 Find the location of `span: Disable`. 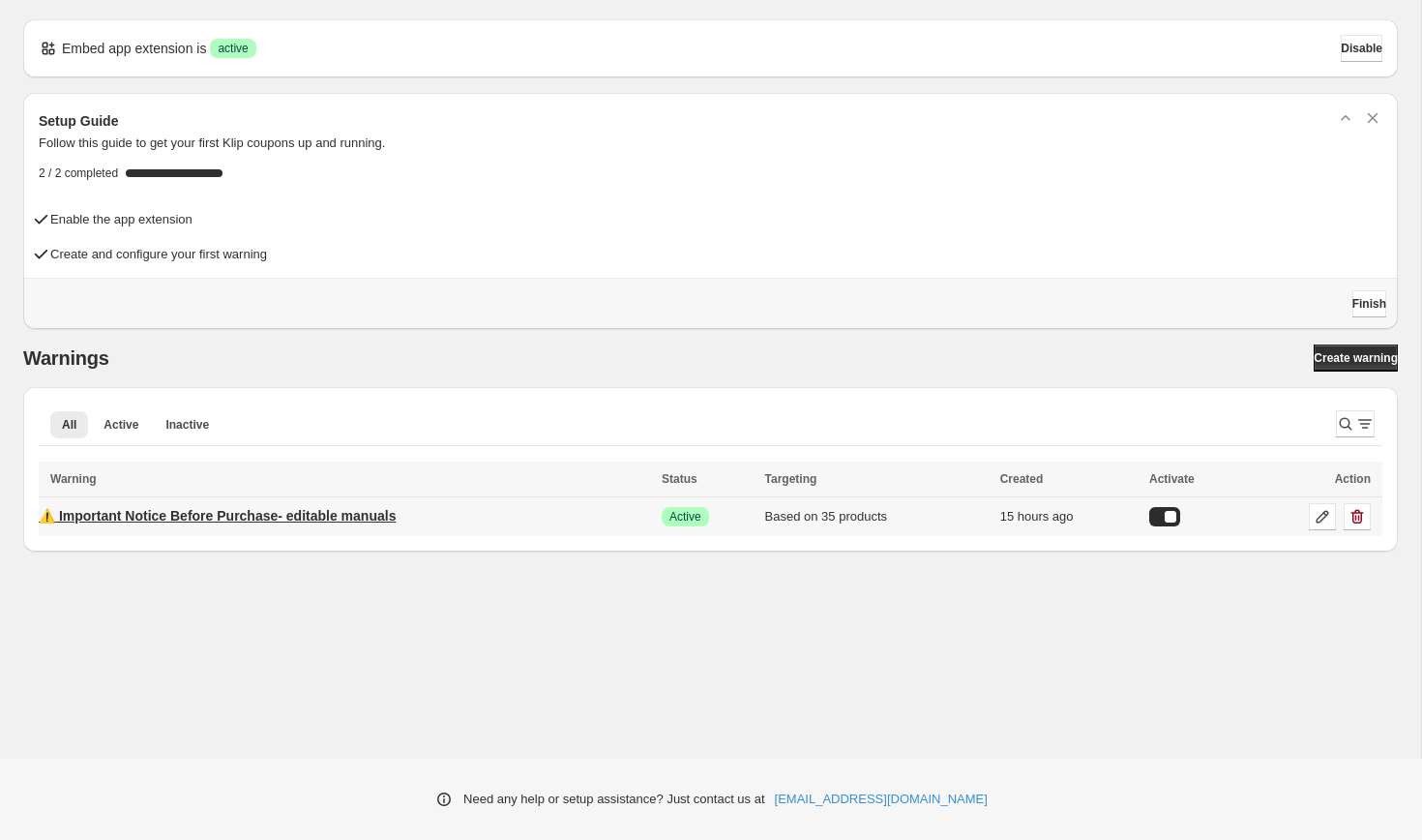

span: Disable is located at coordinates (1361, 48).